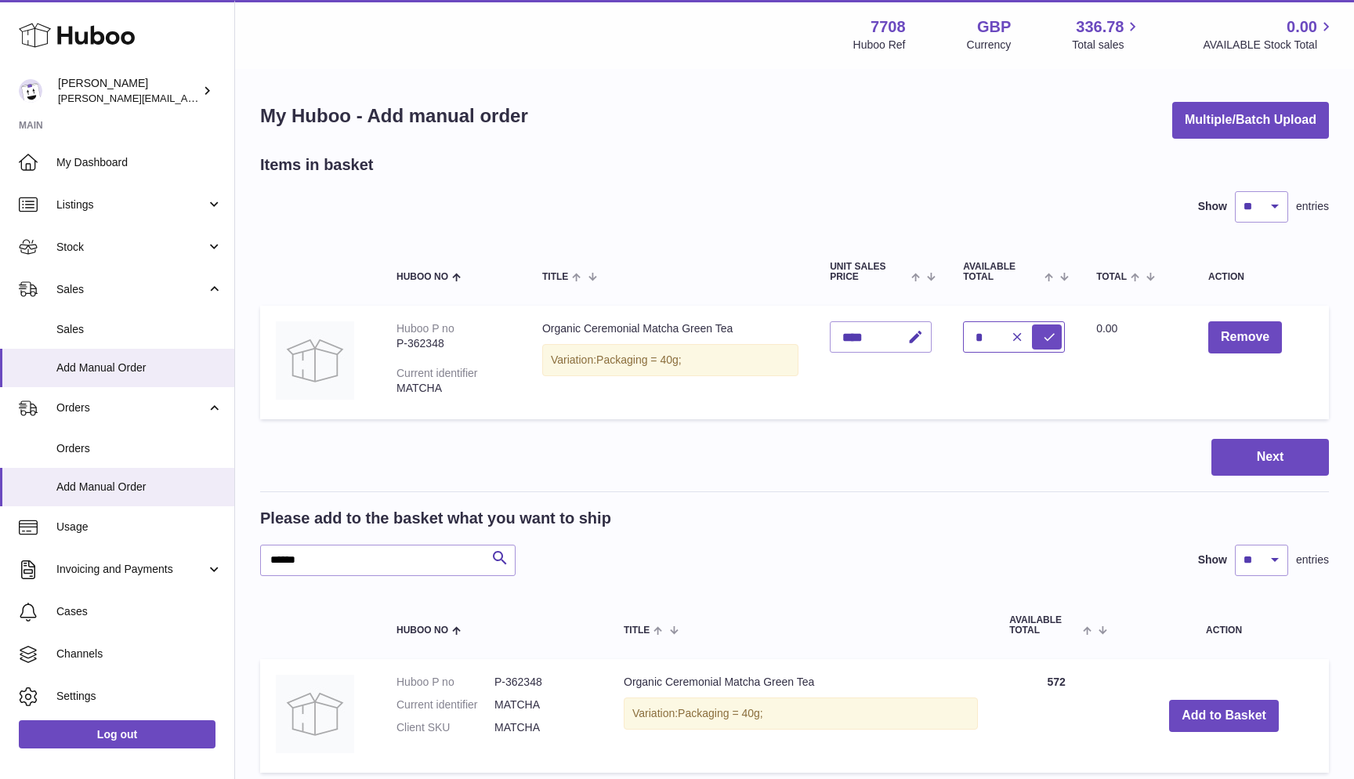  Describe the element at coordinates (425, 328) in the screenshot. I see `div: Huboo P no` at that location.